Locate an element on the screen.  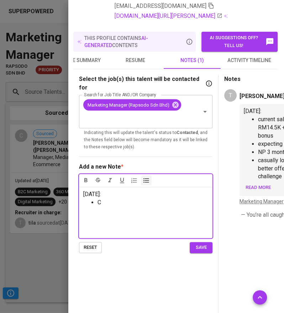
button: Read more is located at coordinates (258, 187).